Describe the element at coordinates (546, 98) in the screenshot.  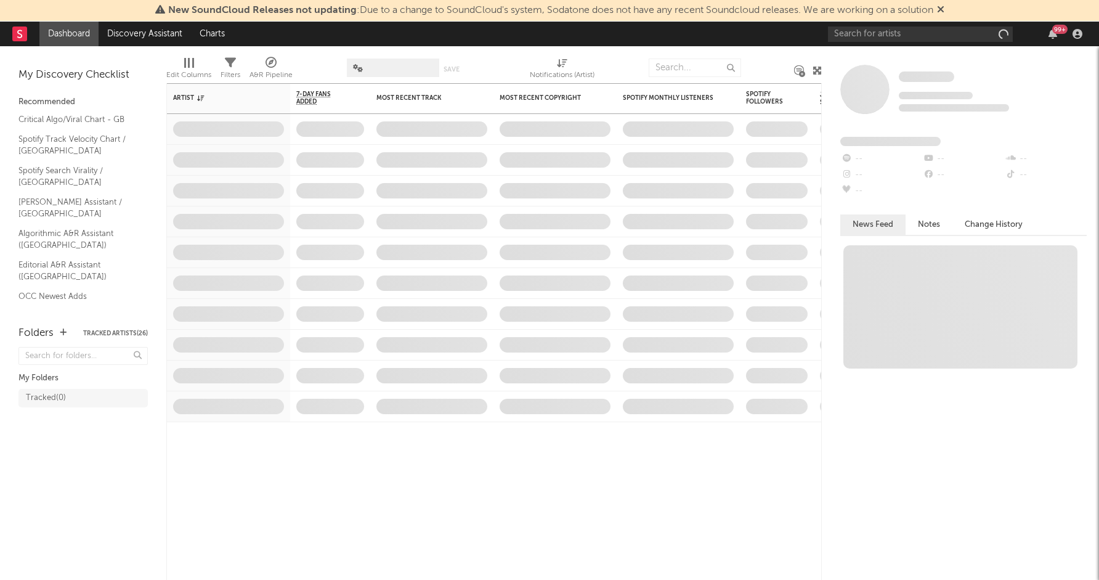
I see `div: Most Recent Copyright` at that location.